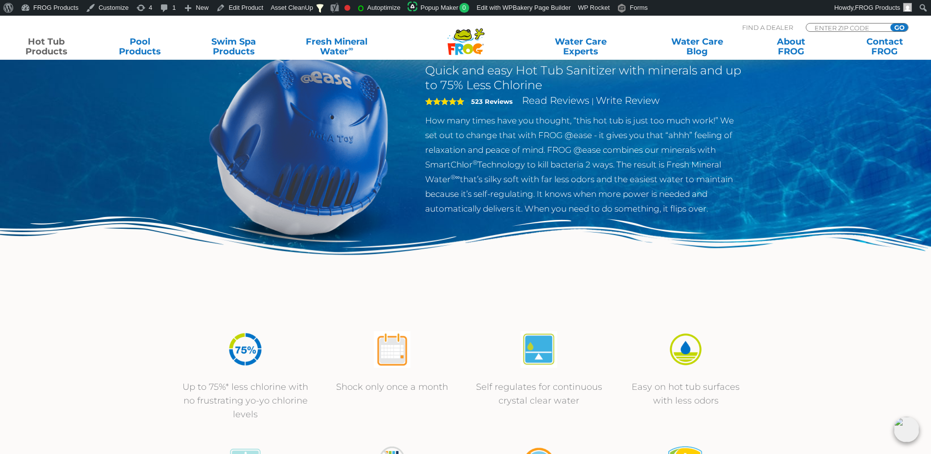  What do you see at coordinates (899, 27) in the screenshot?
I see `input: GO` at bounding box center [899, 27].